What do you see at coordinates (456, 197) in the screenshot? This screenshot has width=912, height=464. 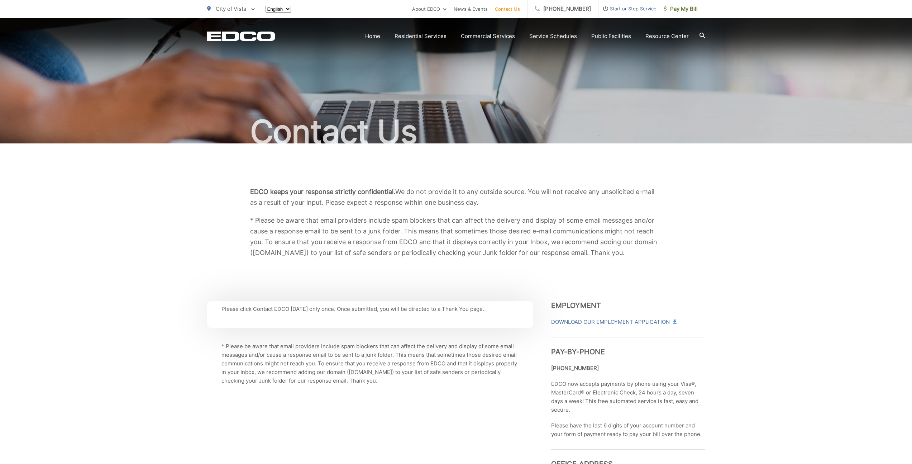 I see `p: We do not provide it to any outside source. You will not receive any unsolicited e-mail as a resu...` at bounding box center [456, 197].